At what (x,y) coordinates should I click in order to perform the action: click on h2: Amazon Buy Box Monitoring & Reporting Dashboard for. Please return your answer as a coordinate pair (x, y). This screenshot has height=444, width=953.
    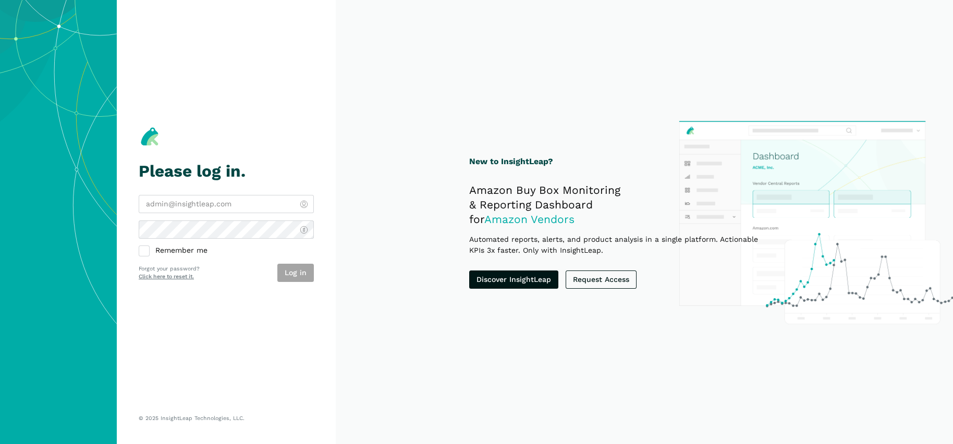
    Looking at the image, I should click on (622, 205).